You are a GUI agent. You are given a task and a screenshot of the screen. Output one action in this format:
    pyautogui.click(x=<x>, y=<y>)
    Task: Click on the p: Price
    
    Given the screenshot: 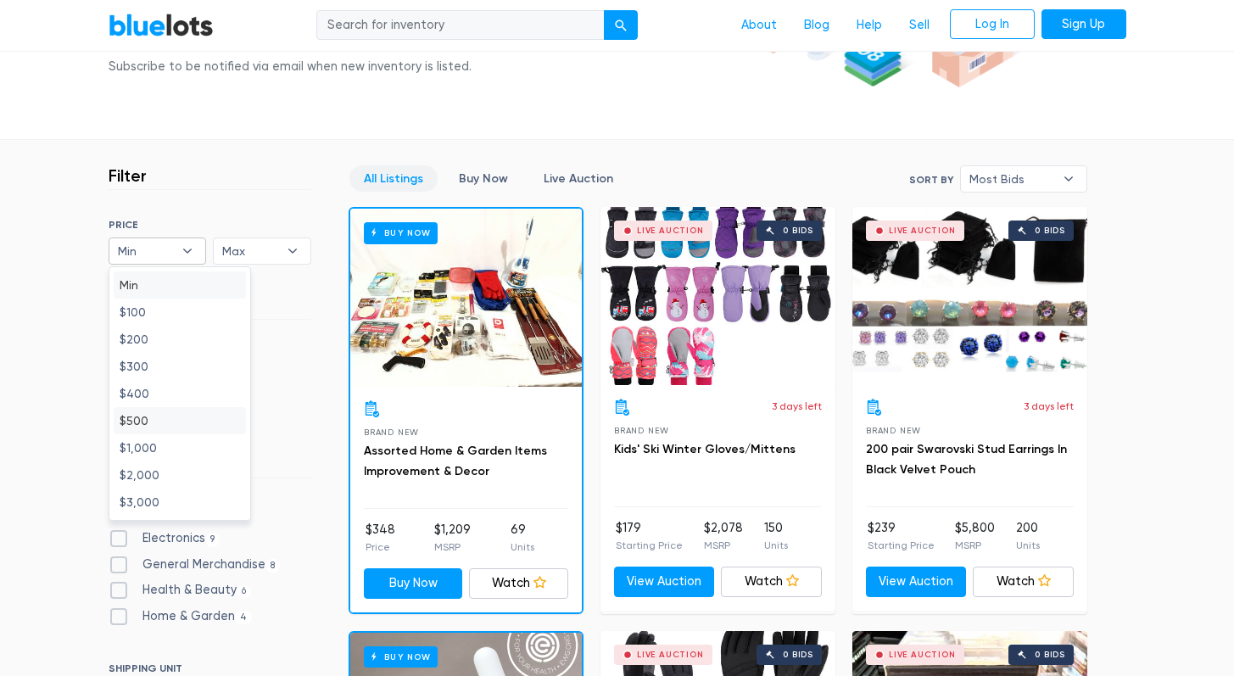 What is the action you would take?
    pyautogui.click(x=380, y=547)
    